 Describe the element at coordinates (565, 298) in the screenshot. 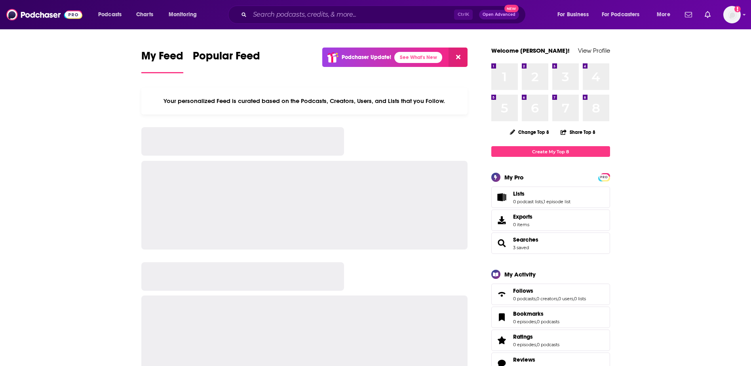

I see `a: 0 users` at that location.